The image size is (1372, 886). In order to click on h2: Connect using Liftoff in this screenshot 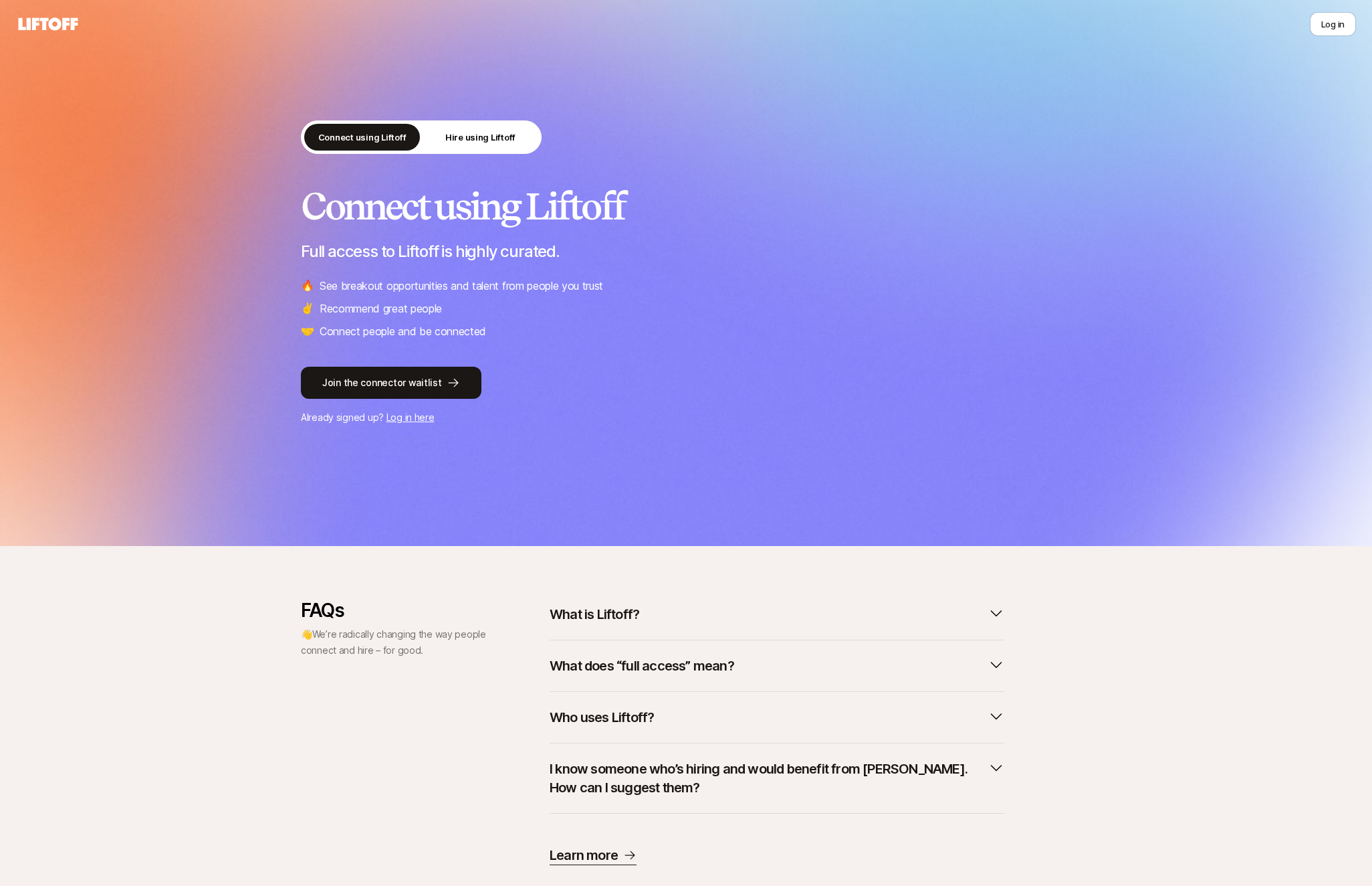, I will do `click(686, 206)`.